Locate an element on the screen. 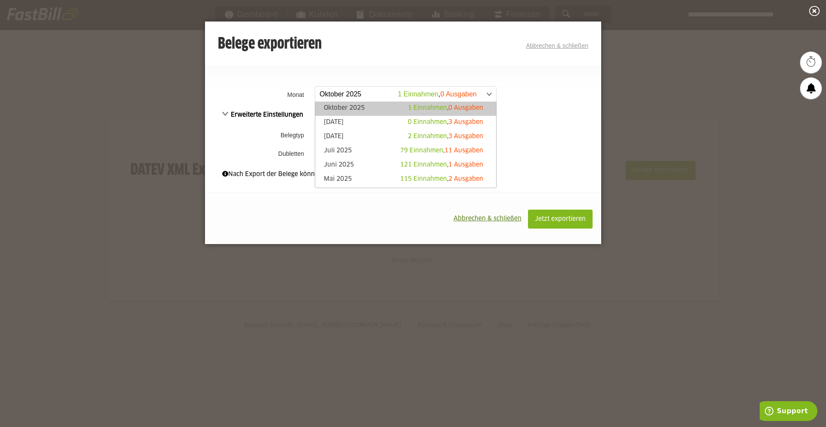  span: 0 Ausgaben is located at coordinates (465, 108).